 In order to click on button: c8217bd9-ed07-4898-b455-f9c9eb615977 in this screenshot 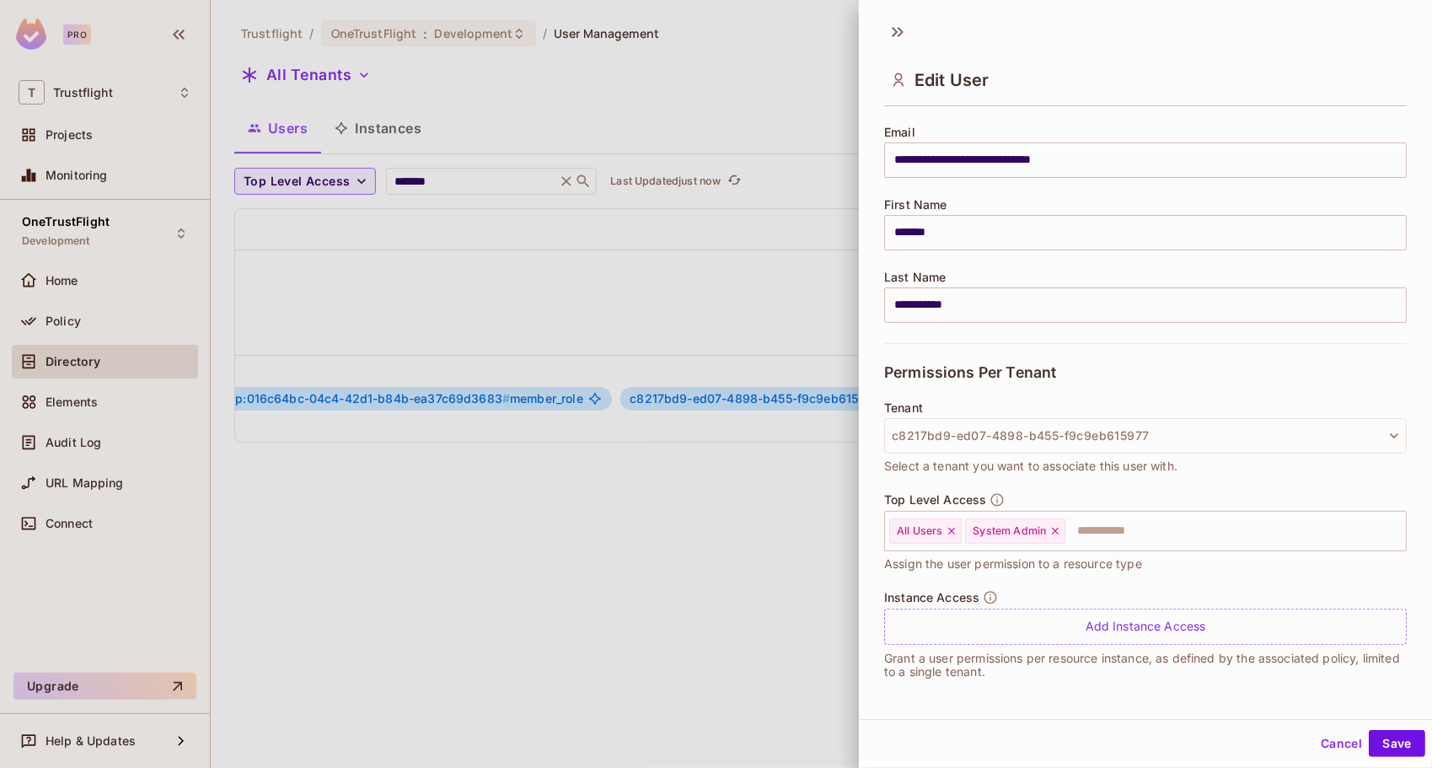, I will do `click(1146, 436)`.